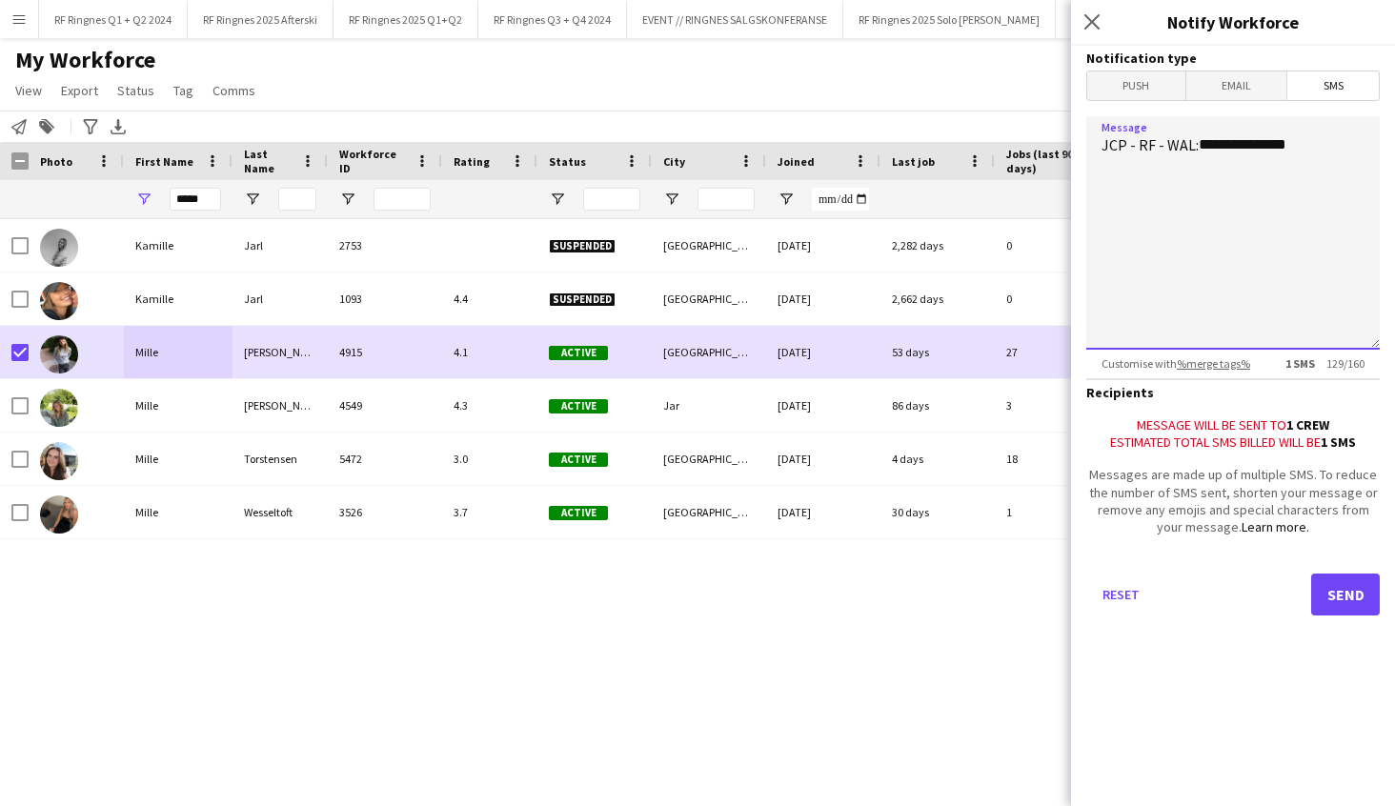  Describe the element at coordinates (59, 515) in the screenshot. I see `img: Mille Wesseltoft` at that location.